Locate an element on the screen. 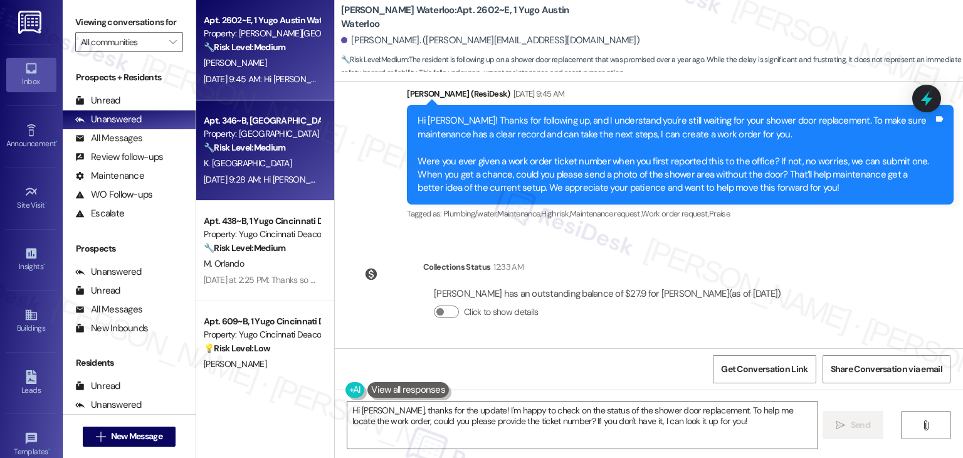  div: Tagged as: is located at coordinates (680, 213).